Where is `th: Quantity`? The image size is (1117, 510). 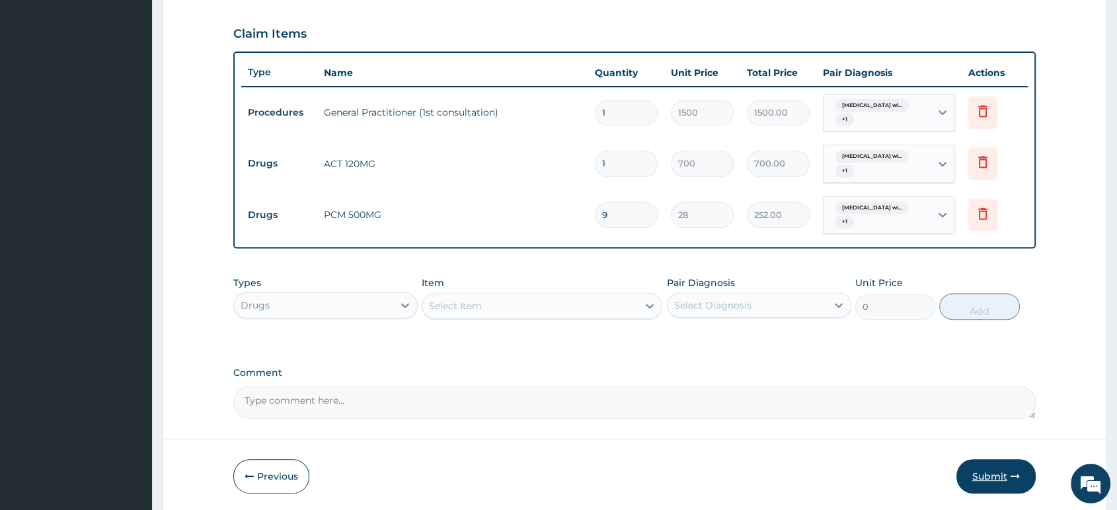
th: Quantity is located at coordinates (626, 73).